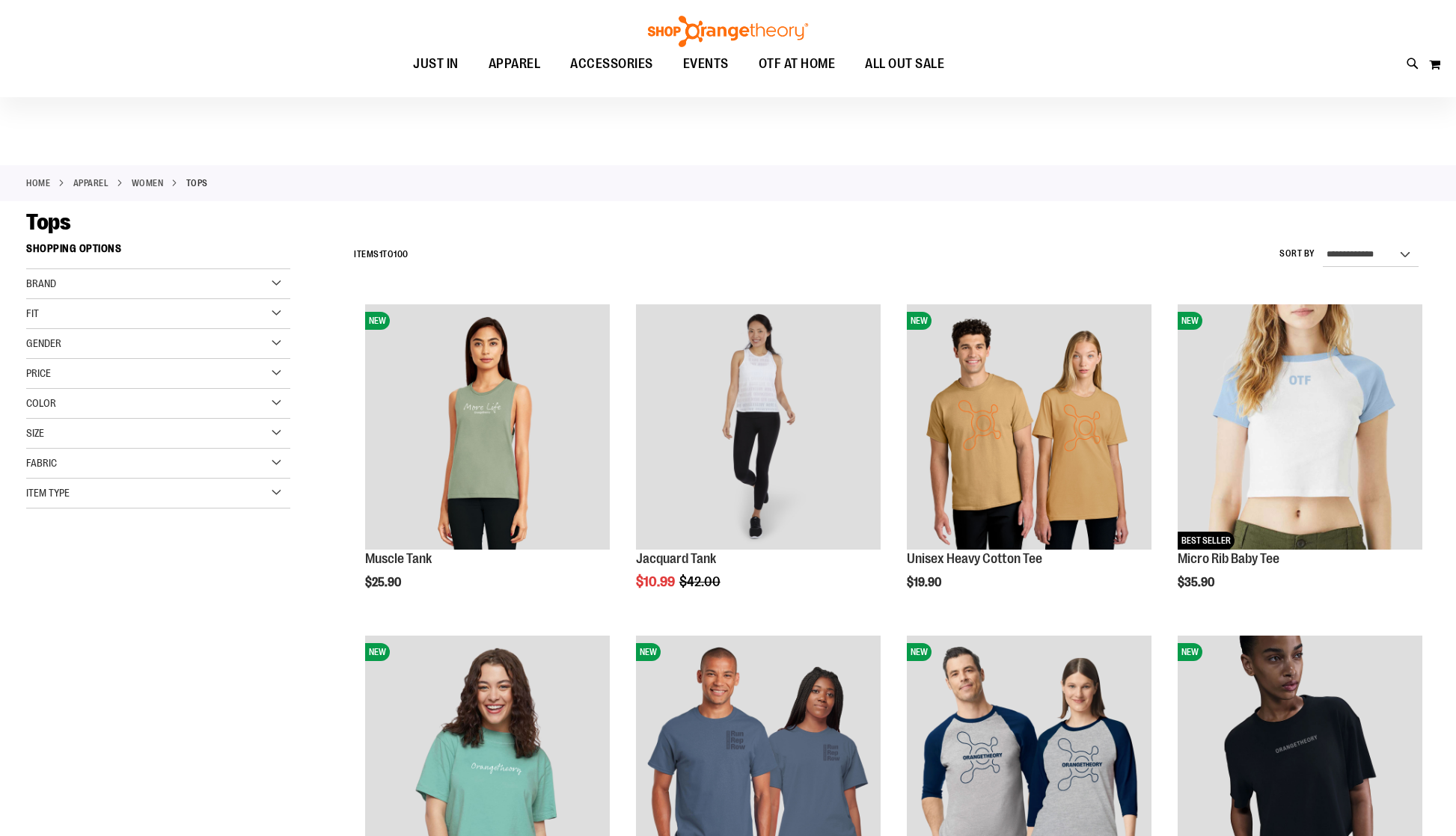 This screenshot has width=1456, height=836. Describe the element at coordinates (1298, 254) in the screenshot. I see `label: Sort By` at that location.